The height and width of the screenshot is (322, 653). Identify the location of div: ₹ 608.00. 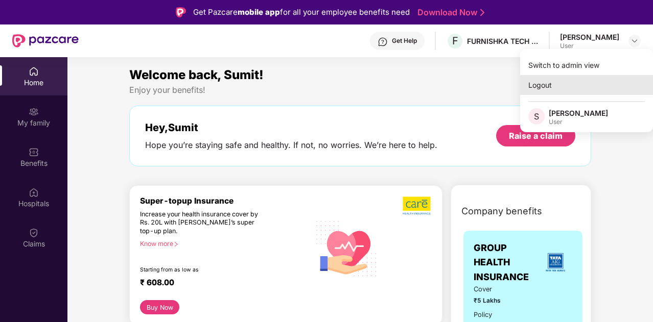
(220, 284).